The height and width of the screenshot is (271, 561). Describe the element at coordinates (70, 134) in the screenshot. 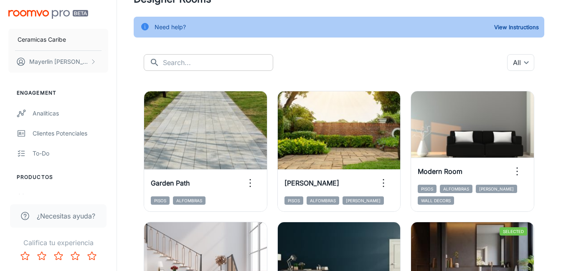

I see `div: Clientes potenciales` at that location.